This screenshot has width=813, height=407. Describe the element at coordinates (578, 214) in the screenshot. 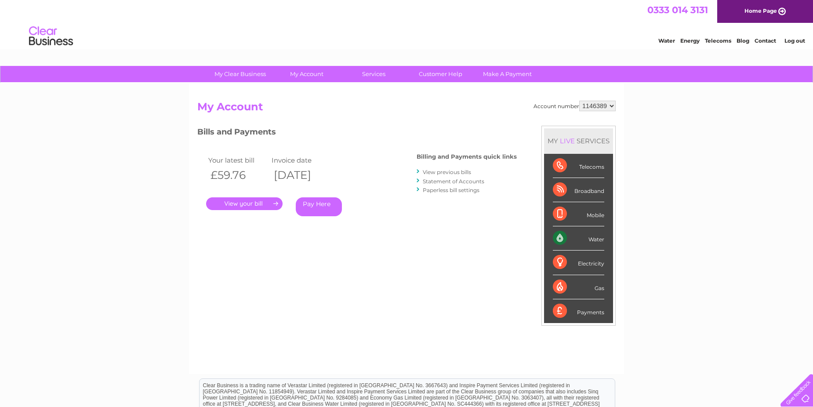

I see `div: Mobile` at that location.